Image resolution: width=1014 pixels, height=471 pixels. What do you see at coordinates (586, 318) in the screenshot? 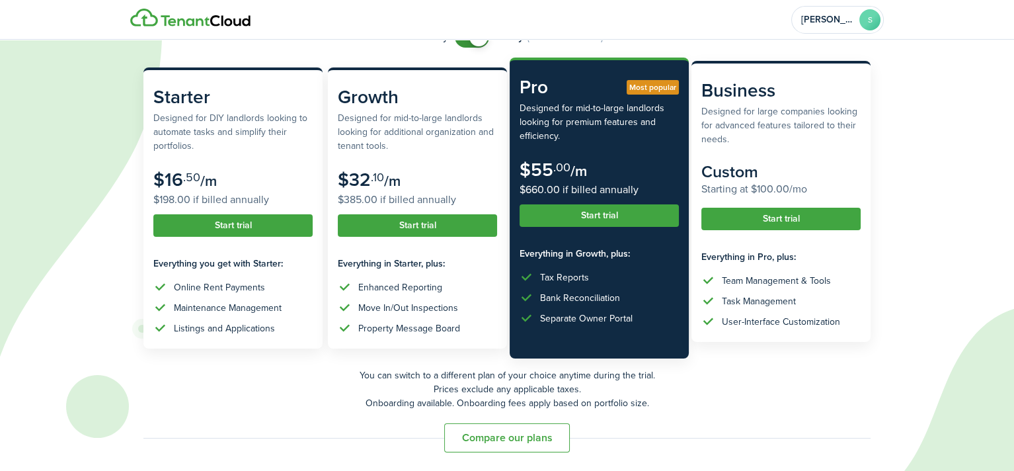
I see `div: Separate Owner Portal` at bounding box center [586, 318].